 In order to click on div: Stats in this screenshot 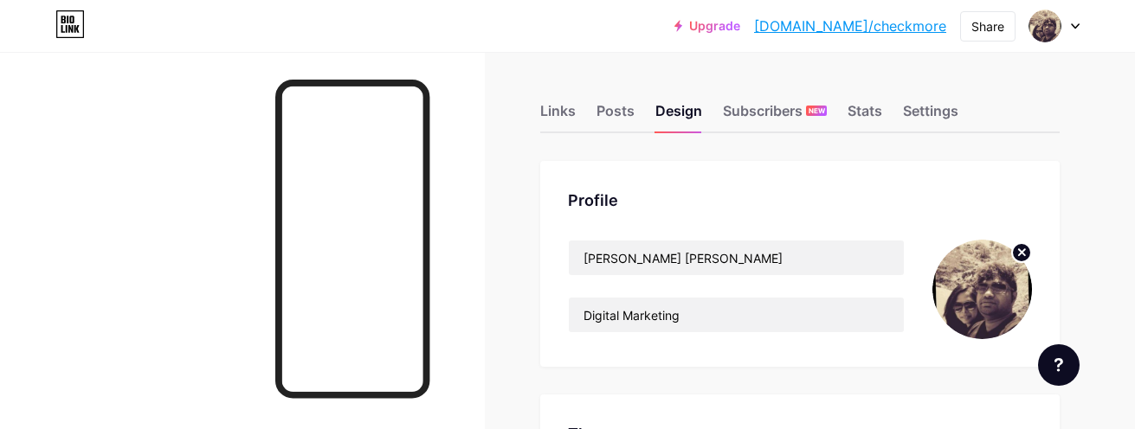, I will do `click(865, 116)`.